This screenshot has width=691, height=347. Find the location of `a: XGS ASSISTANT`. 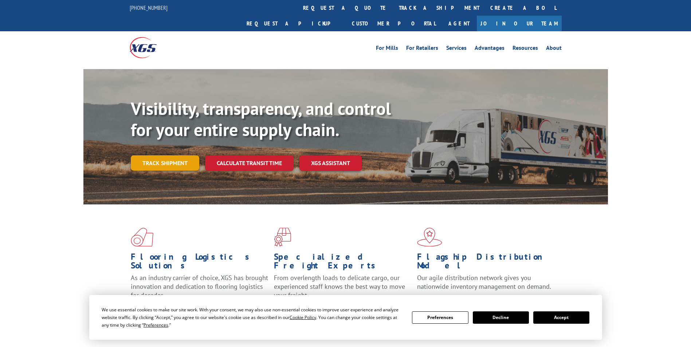

a: XGS ASSISTANT is located at coordinates (330, 163).